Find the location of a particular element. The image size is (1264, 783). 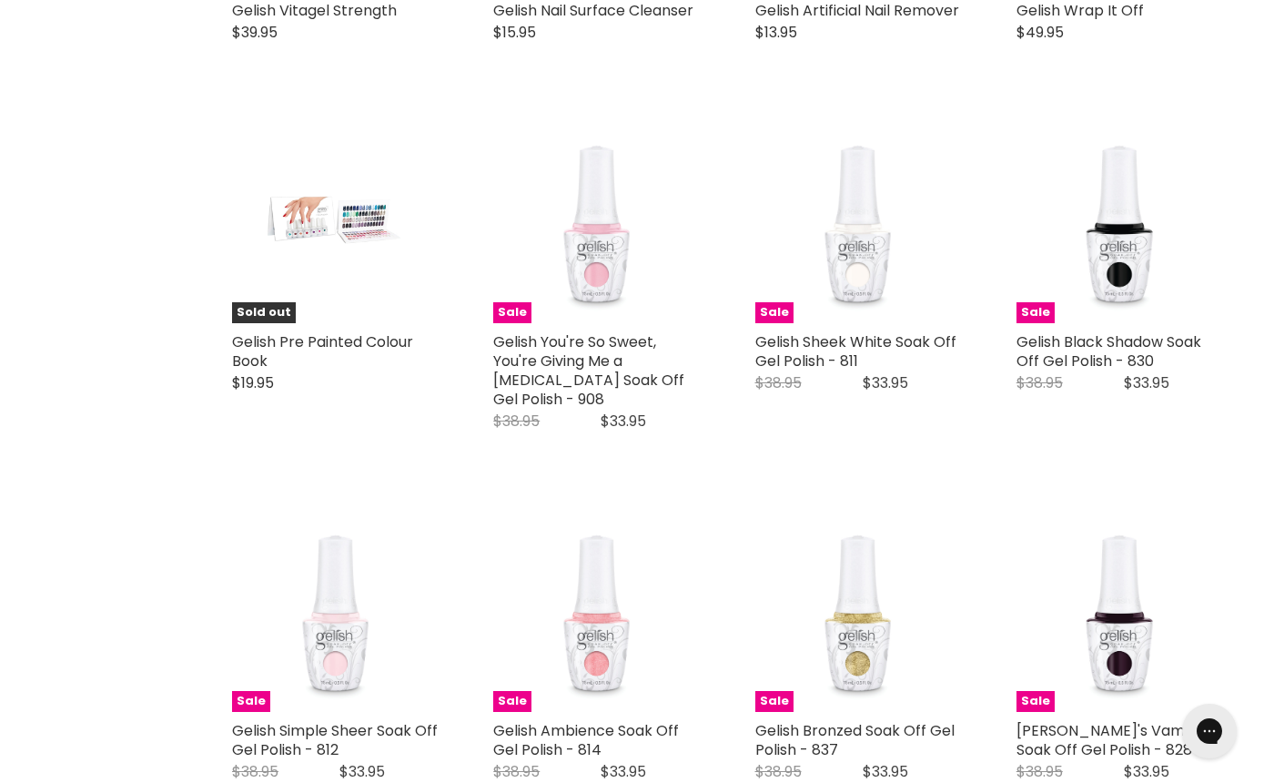

a: Gelish Bronzed Soak Off Gel Polish - 837 is located at coordinates (855, 740).